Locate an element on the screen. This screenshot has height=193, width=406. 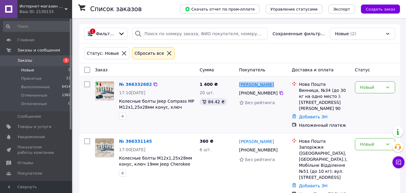
span: Сообщения is located at coordinates (29, 116).